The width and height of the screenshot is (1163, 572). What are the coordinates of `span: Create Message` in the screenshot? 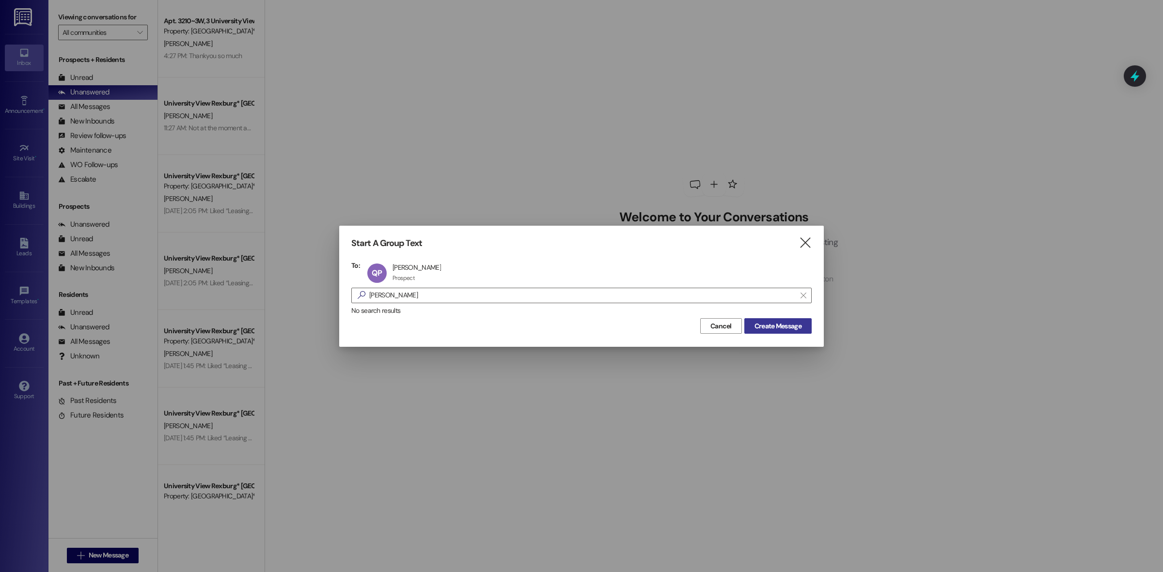 It's located at (778, 326).